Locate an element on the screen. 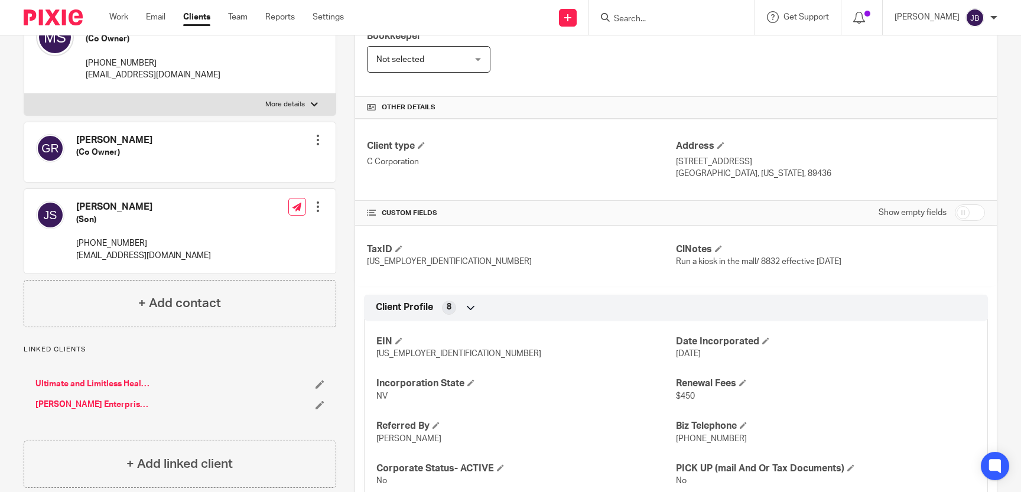 The height and width of the screenshot is (492, 1021). img: Pixie is located at coordinates (53, 17).